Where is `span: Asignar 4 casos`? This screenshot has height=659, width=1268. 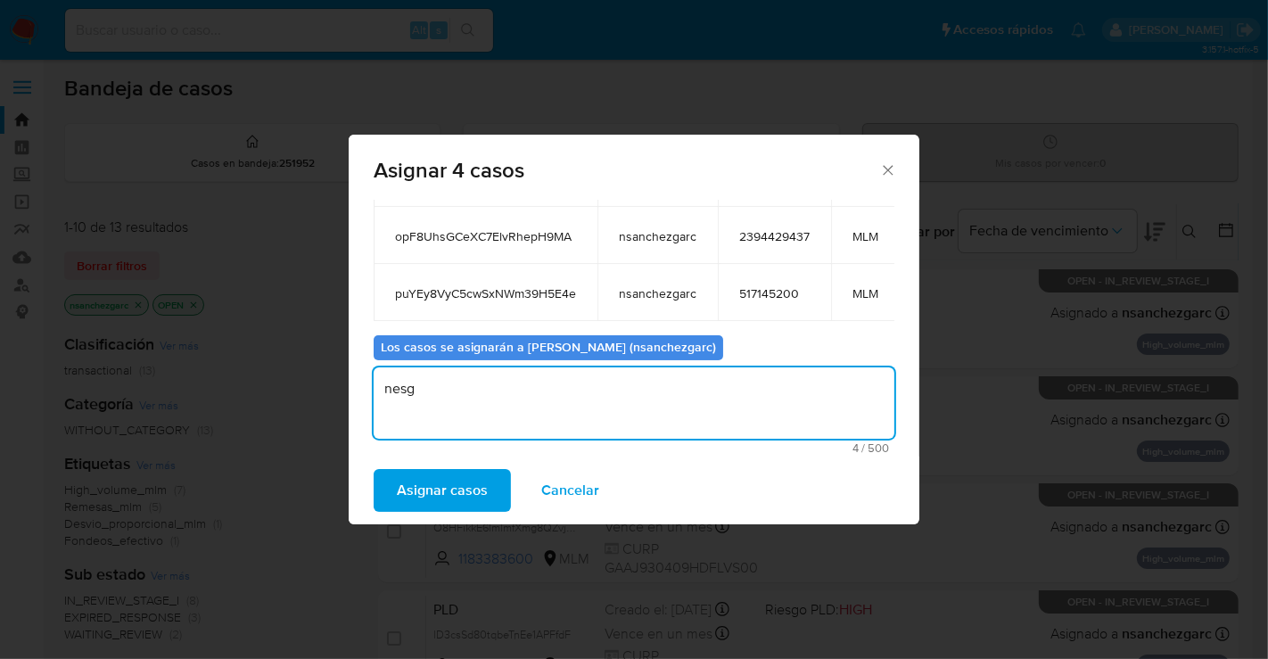
span: Asignar 4 casos is located at coordinates (626, 170).